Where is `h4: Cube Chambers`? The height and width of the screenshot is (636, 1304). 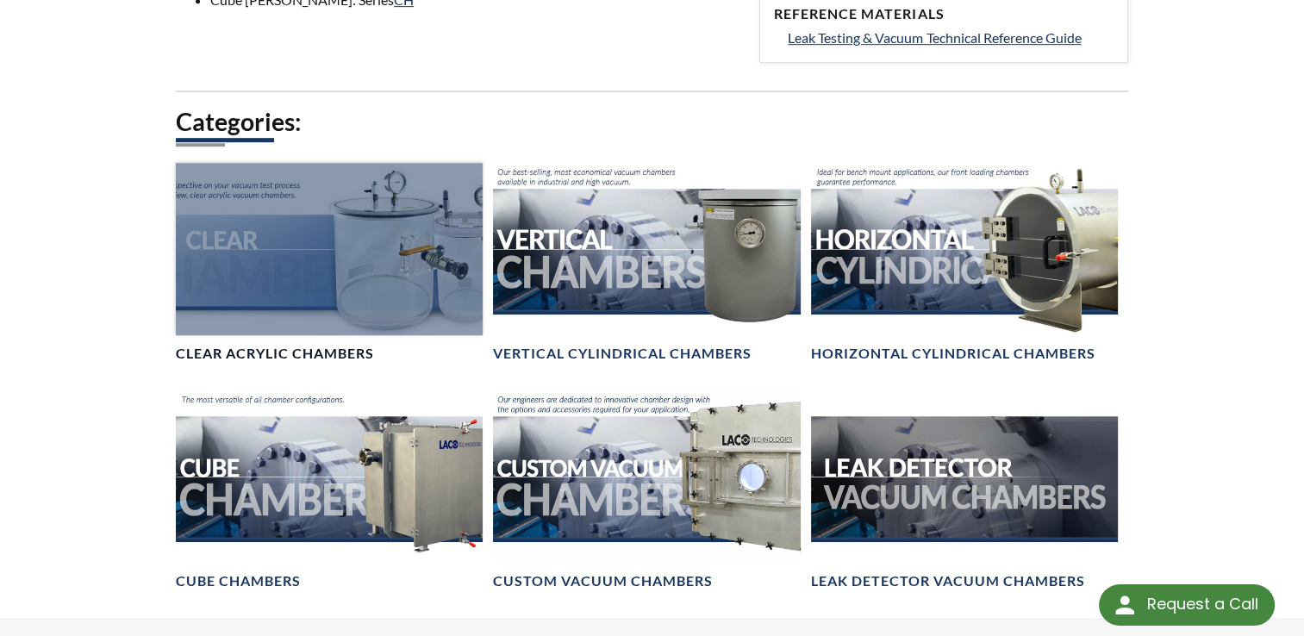
h4: Cube Chambers is located at coordinates (238, 581).